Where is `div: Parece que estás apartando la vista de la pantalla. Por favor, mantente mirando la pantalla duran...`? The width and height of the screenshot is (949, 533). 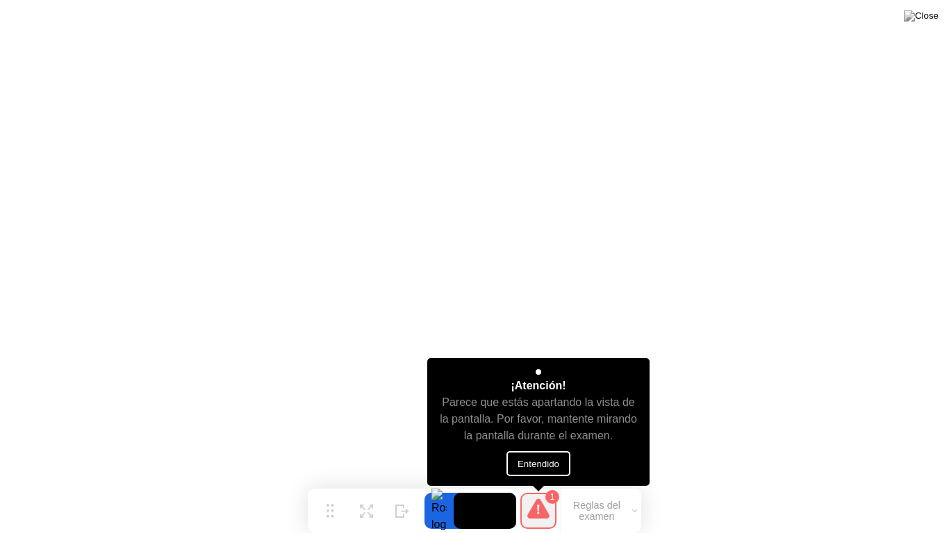 div: Parece que estás apartando la vista de la pantalla. Por favor, mantente mirando la pantalla duran... is located at coordinates (538, 420).